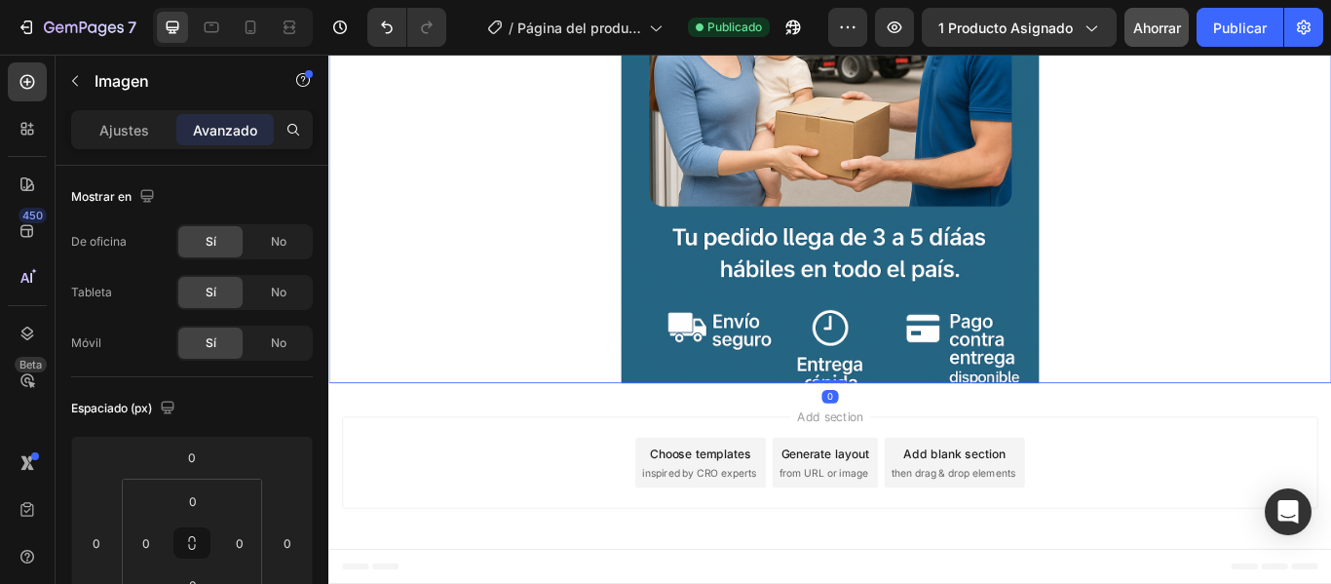 This screenshot has width=1331, height=584. What do you see at coordinates (1019, 27) in the screenshot?
I see `button: 1 producto asignado` at bounding box center [1019, 27].